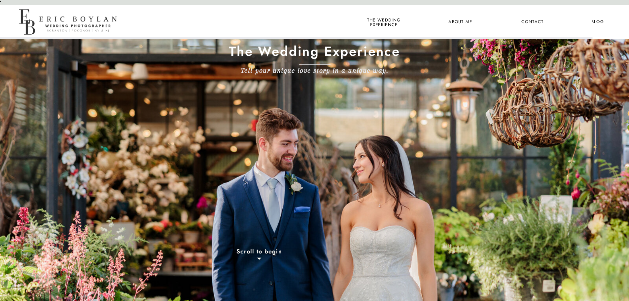 This screenshot has width=629, height=301. I want to click on a: the wedding experience, so click(384, 22).